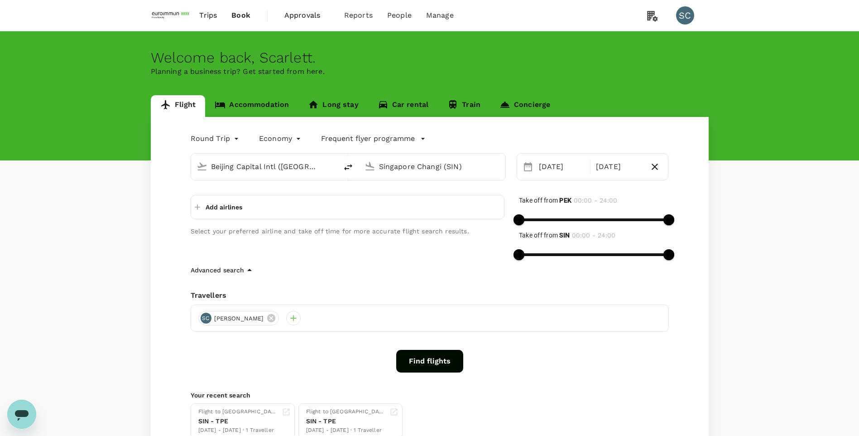 This screenshot has height=436, width=859. I want to click on p: Add airlines, so click(224, 207).